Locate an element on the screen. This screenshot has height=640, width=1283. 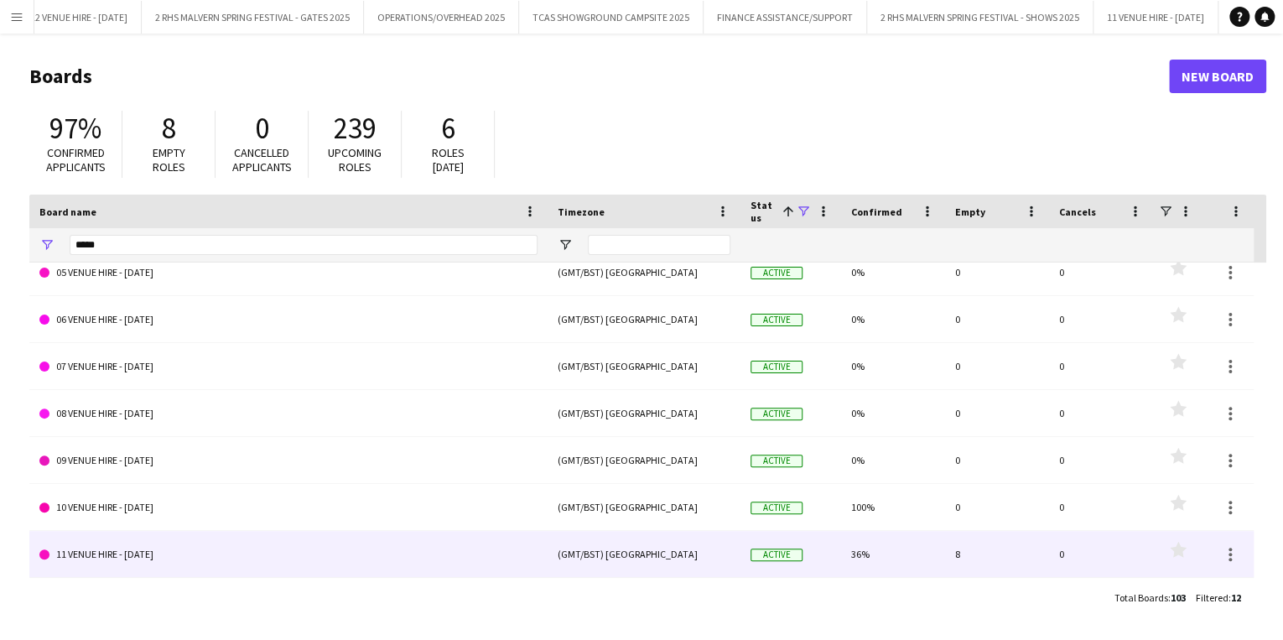
h1: Boards is located at coordinates (599, 76).